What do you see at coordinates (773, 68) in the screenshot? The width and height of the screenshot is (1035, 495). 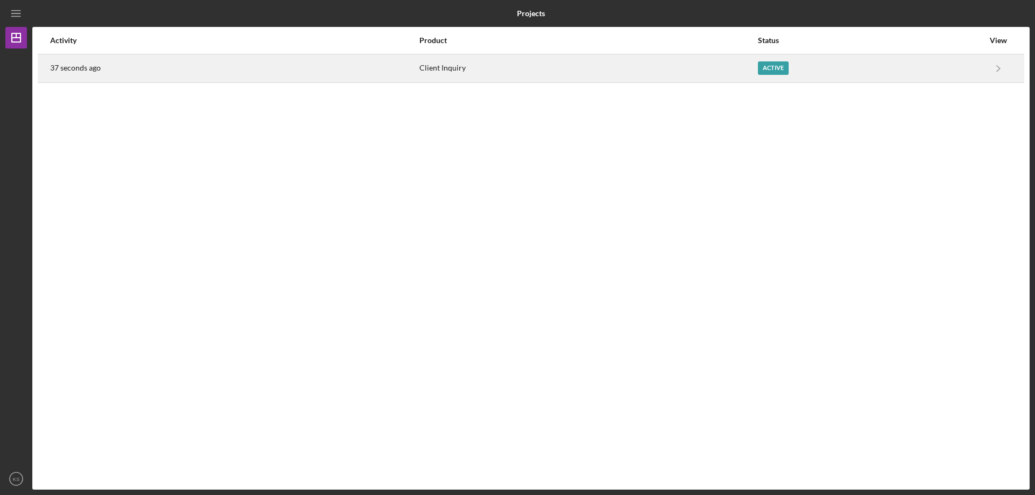 I see `div: Active` at bounding box center [773, 68].